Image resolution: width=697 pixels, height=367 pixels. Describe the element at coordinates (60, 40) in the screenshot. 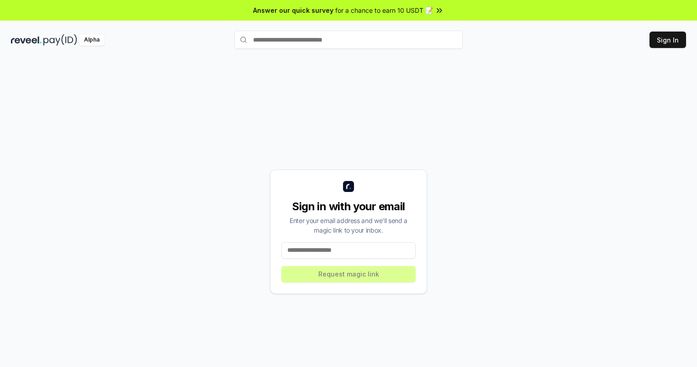

I see `img: pay_id` at that location.